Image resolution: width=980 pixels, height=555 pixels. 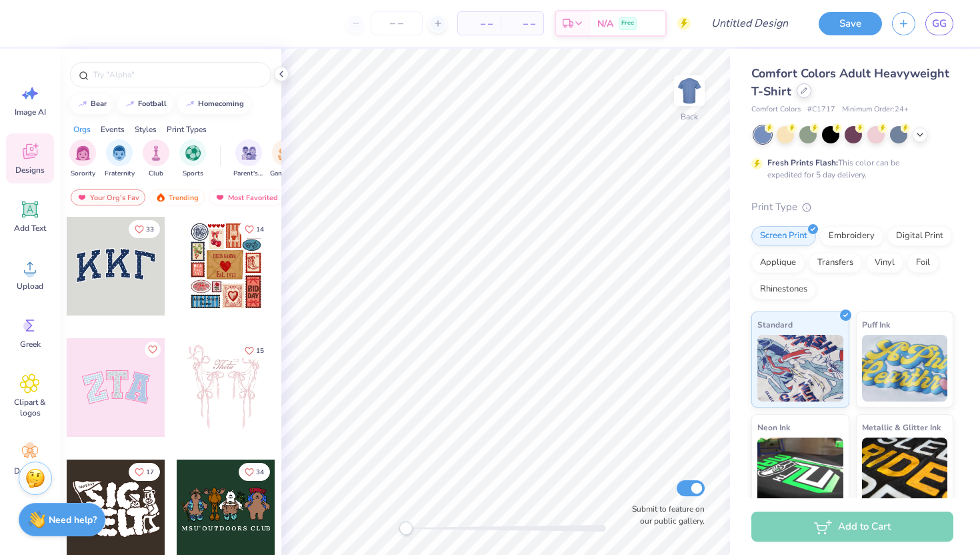 I want to click on input: Try "Alpha", so click(x=177, y=75).